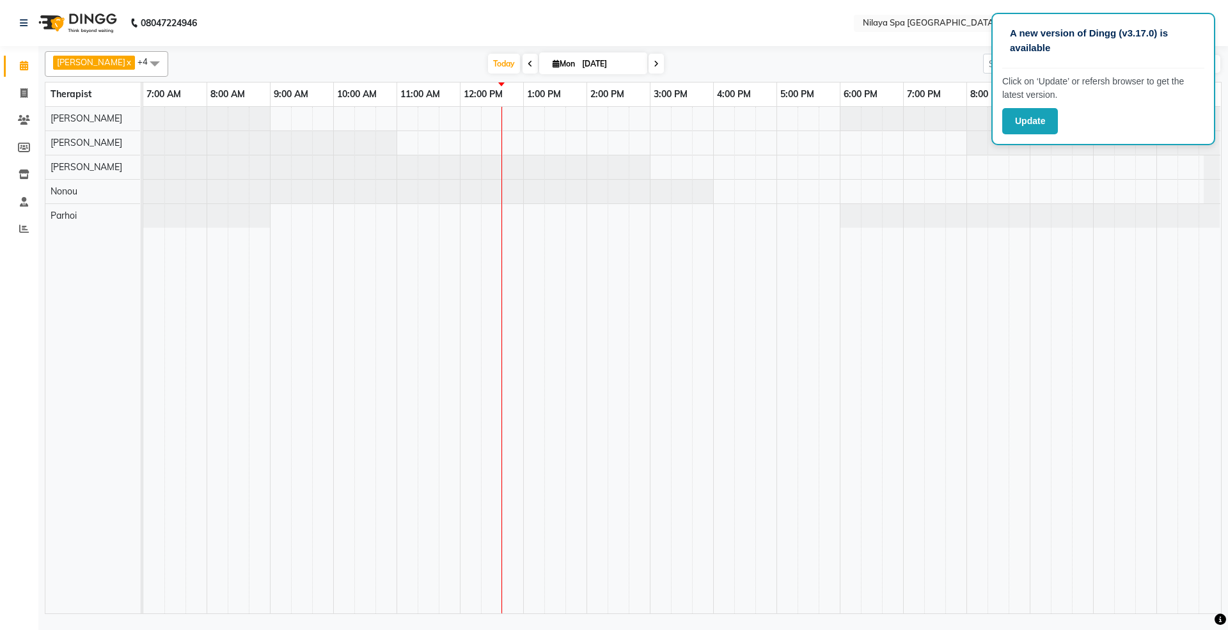  I want to click on a: 8:00 AM, so click(228, 94).